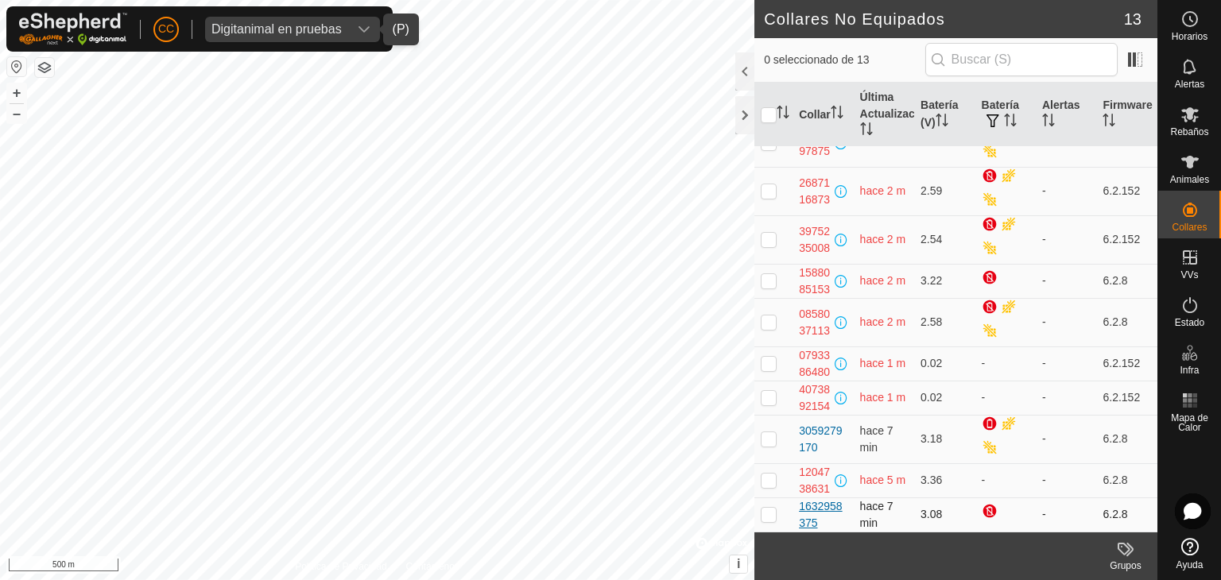  I want to click on span: Infra, so click(1189, 370).